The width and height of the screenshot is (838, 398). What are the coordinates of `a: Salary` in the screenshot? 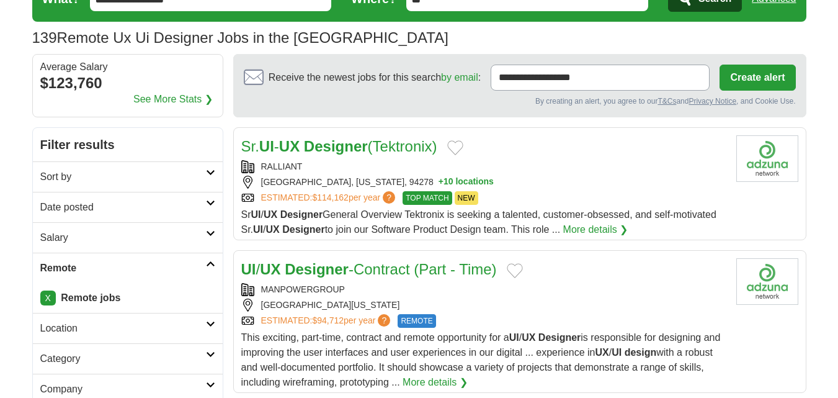 It's located at (128, 237).